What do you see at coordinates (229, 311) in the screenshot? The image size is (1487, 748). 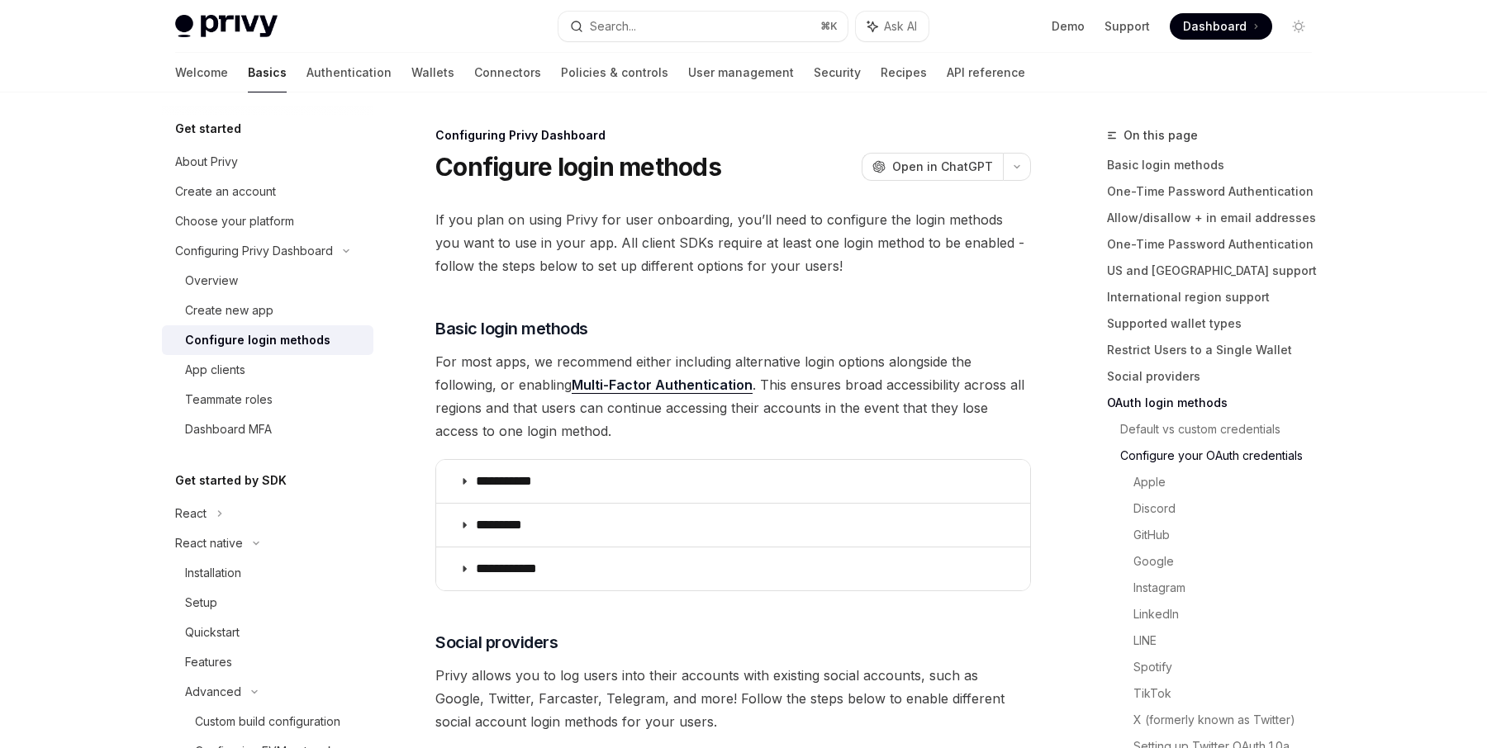 I see `div: Create new app` at bounding box center [229, 311].